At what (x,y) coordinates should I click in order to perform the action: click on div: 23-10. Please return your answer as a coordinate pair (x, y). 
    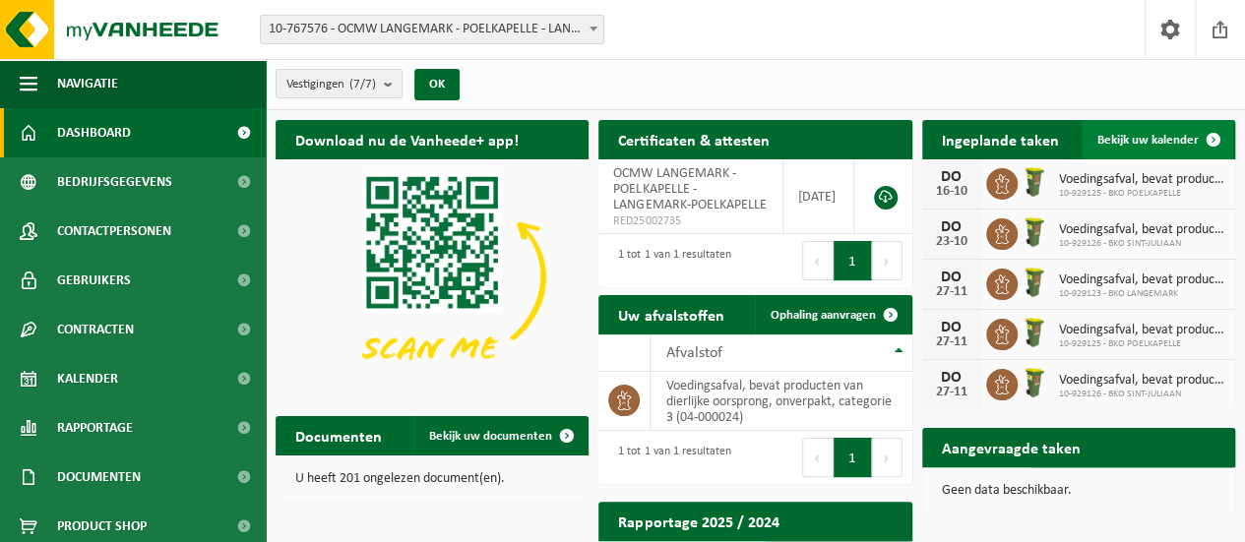
    Looking at the image, I should click on (951, 242).